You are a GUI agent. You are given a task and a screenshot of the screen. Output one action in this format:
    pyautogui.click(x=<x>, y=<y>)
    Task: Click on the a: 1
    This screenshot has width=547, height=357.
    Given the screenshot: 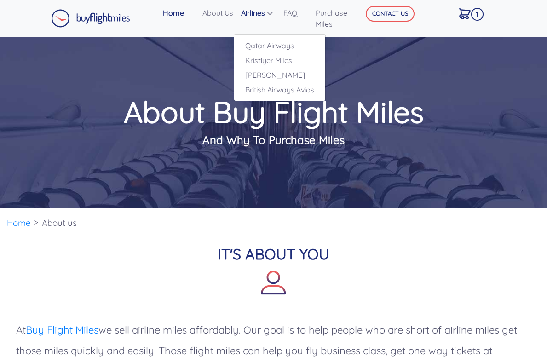 What is the action you would take?
    pyautogui.click(x=469, y=13)
    